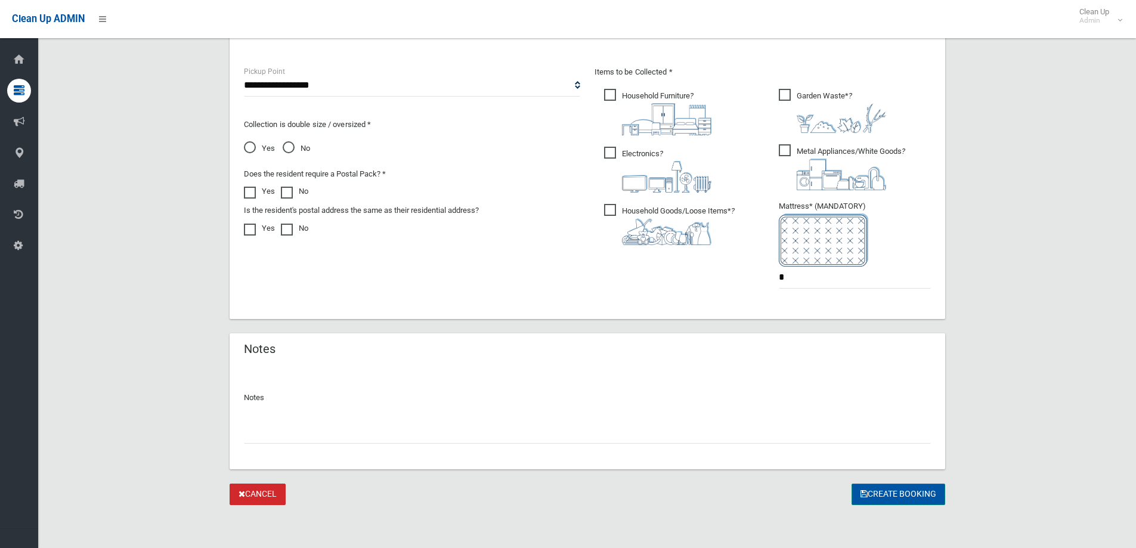 Image resolution: width=1136 pixels, height=548 pixels. I want to click on span: Yes, so click(259, 149).